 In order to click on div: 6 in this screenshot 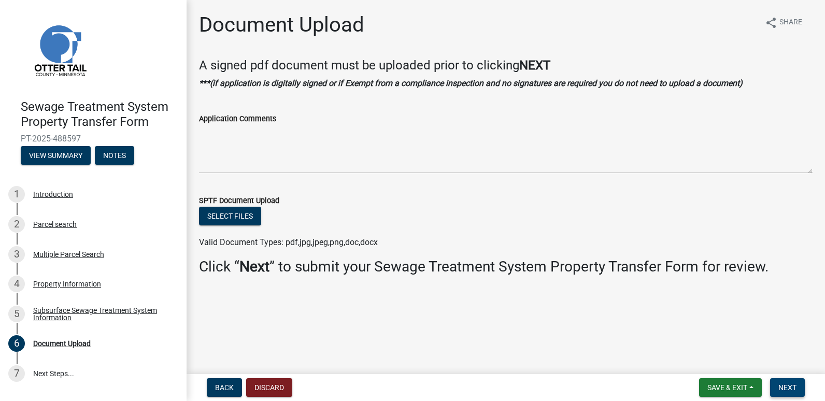, I will do `click(17, 344)`.